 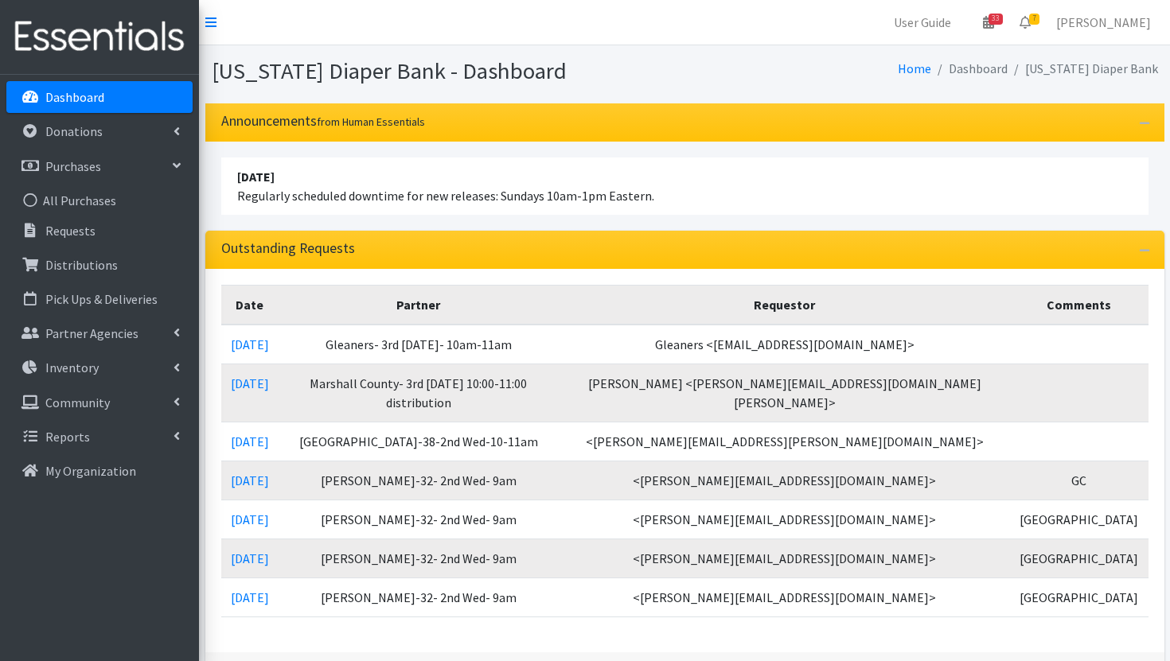 What do you see at coordinates (73, 166) in the screenshot?
I see `p: Purchases` at bounding box center [73, 166].